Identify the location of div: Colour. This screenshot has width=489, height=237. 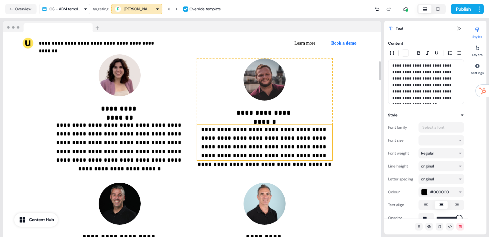
(402, 192).